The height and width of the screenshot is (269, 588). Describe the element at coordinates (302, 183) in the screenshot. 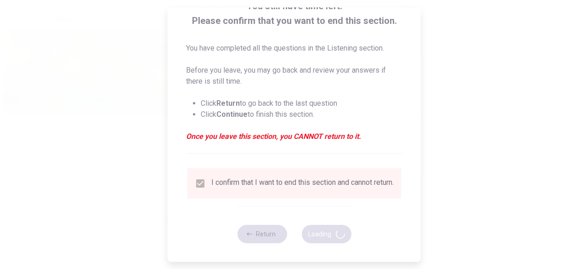

I see `div: I confirm that I want to end this section and cannot return.` at that location.